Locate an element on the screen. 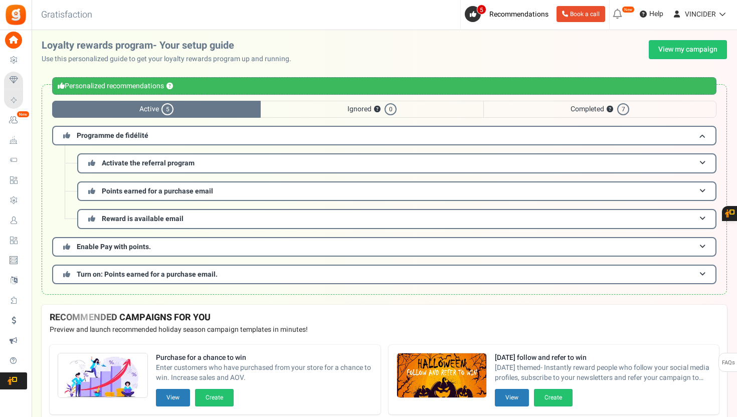  span: Turn on: Points earned for a purchase email. is located at coordinates (147, 274).